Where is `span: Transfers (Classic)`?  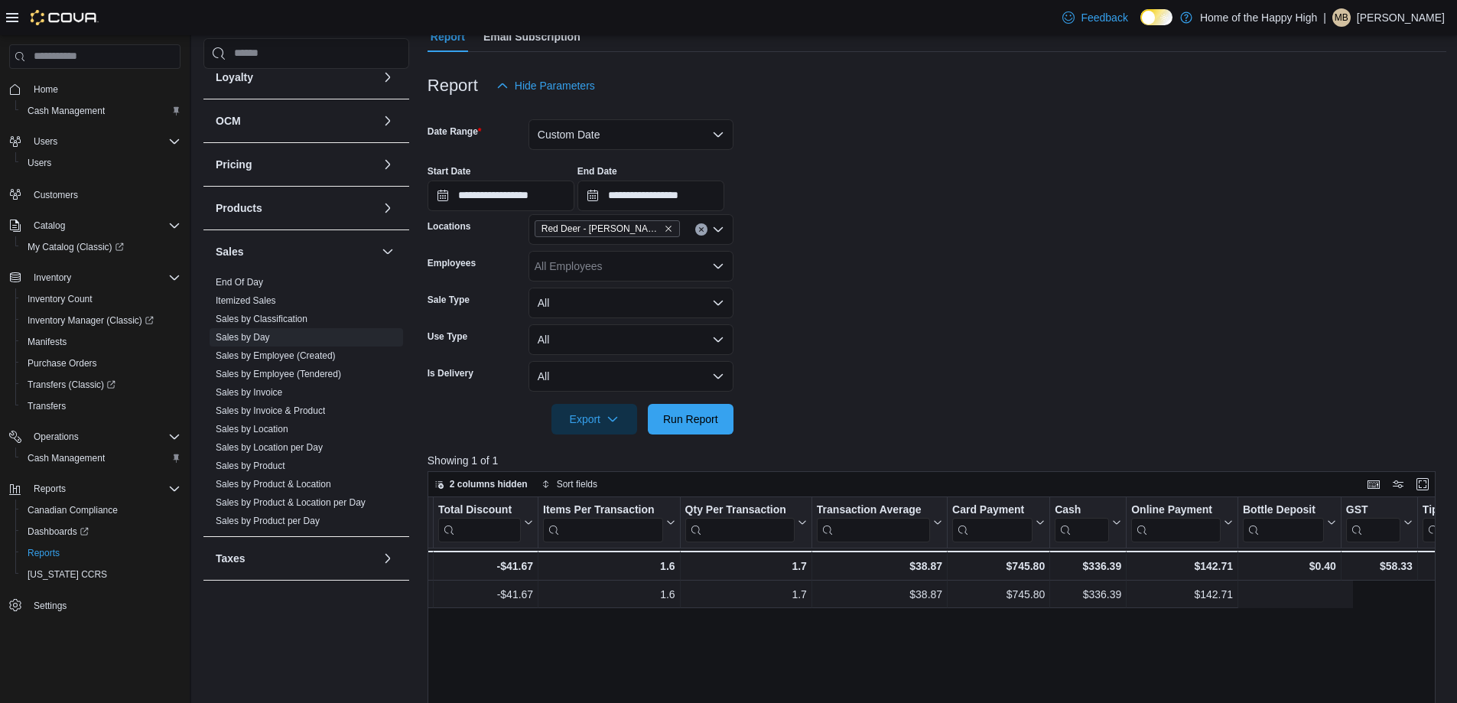
span: Transfers (Classic) is located at coordinates (71, 385).